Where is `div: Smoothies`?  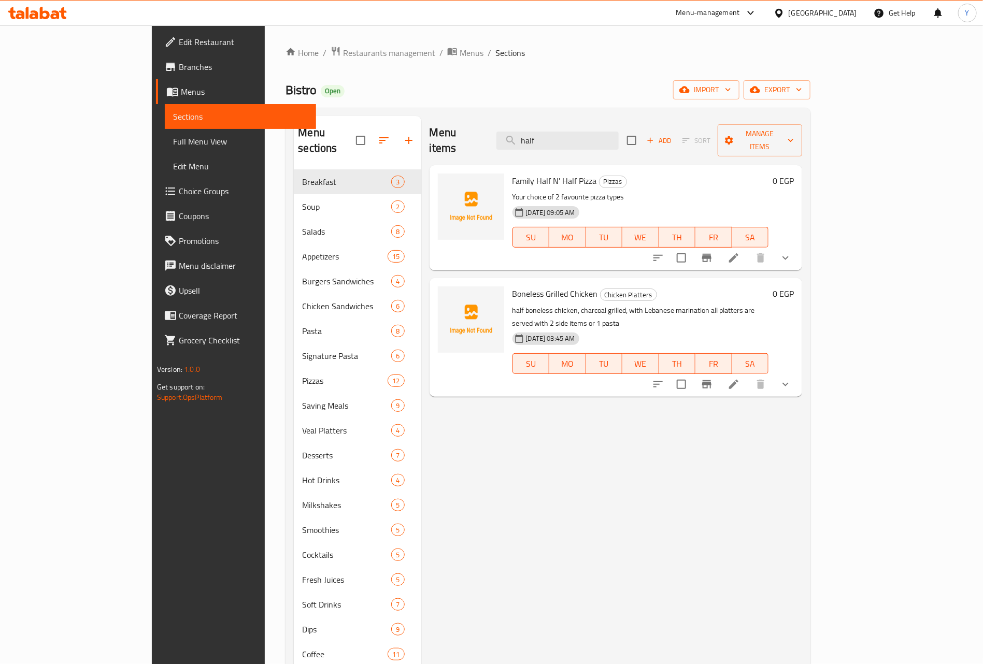 div: Smoothies is located at coordinates (347, 530).